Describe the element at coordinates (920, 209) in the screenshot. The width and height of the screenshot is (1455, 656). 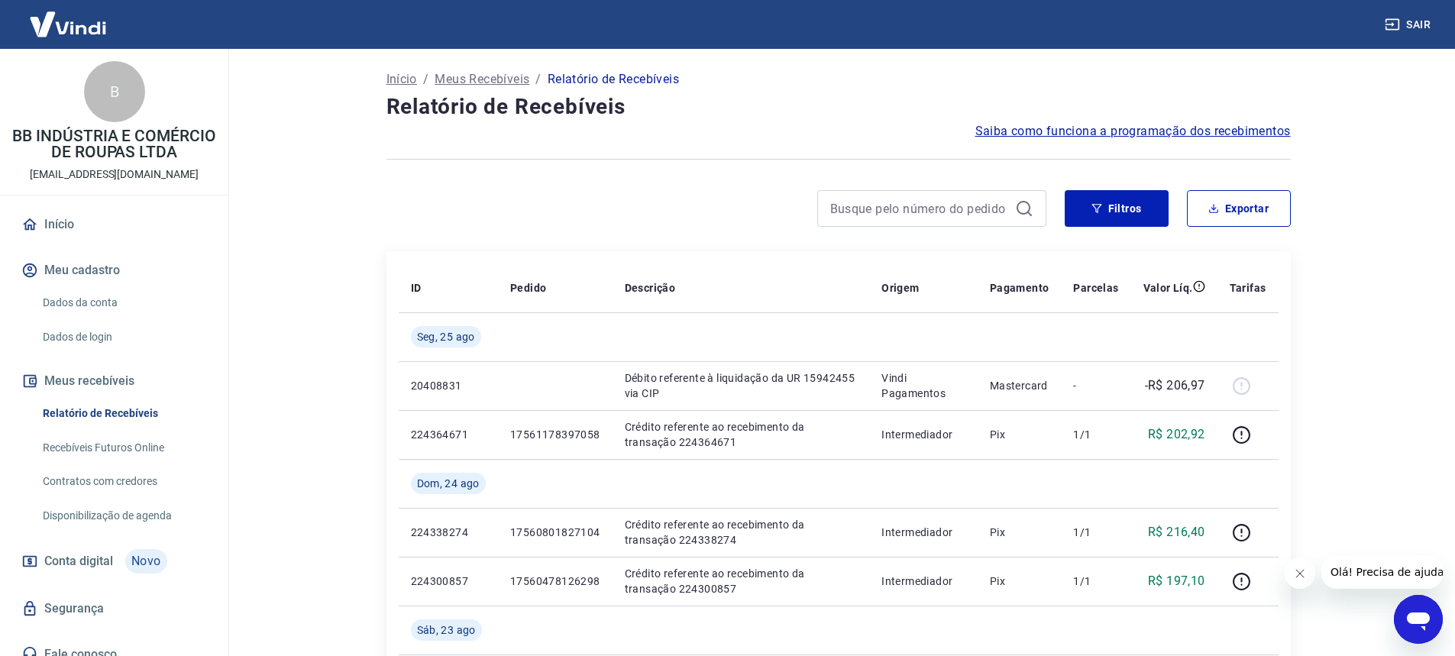
I see `input: Busque pelo número do pedido` at that location.